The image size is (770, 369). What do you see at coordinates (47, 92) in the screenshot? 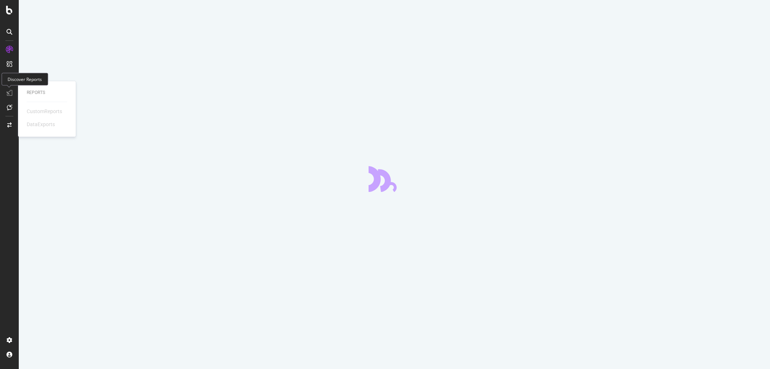
I see `div: Reports` at bounding box center [47, 92].